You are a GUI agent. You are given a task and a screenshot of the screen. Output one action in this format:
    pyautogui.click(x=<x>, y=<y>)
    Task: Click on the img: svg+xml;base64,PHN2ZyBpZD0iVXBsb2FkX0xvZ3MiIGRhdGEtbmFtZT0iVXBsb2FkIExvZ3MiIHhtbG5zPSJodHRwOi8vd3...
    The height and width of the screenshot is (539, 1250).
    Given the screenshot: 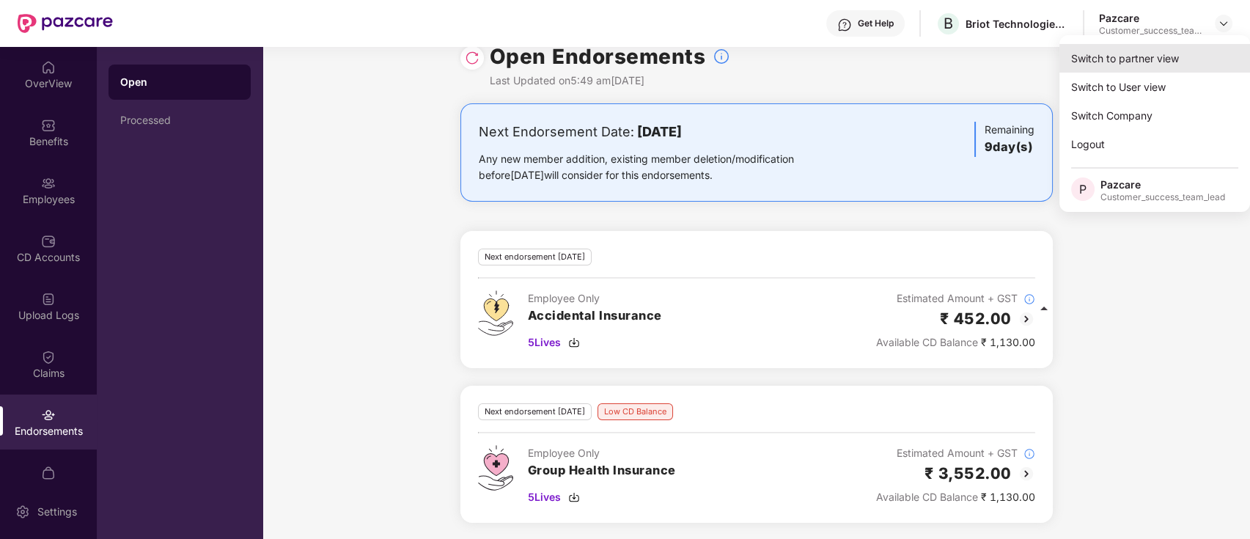 What is the action you would take?
    pyautogui.click(x=48, y=299)
    